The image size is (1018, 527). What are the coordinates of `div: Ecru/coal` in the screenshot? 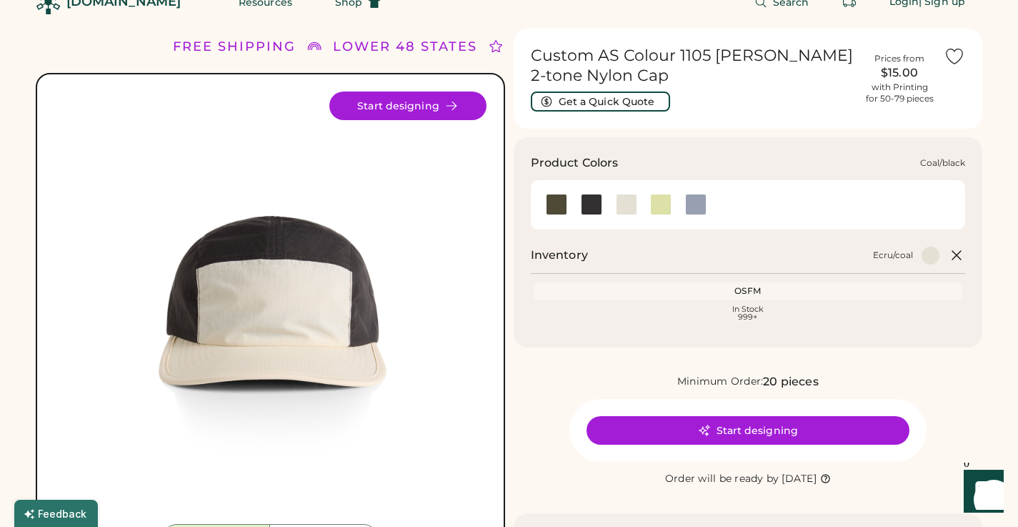 It's located at (893, 255).